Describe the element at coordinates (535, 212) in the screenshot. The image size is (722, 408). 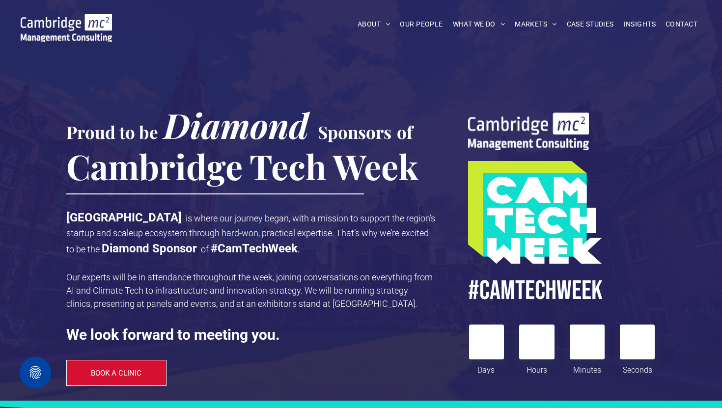
I see `img: A turquoise and lime green geometric graphic with the words CAM TECH WEEK in bold white letters s...` at that location.